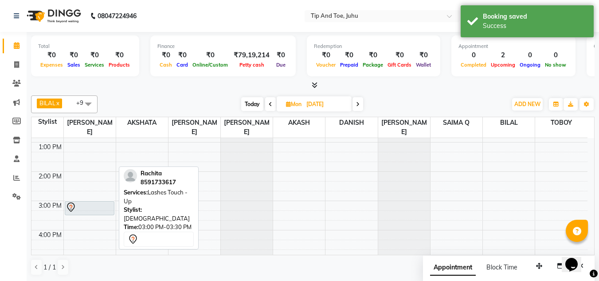 This screenshot has height=281, width=599. What do you see at coordinates (456, 122) in the screenshot?
I see `span: SAIMA Q` at bounding box center [456, 122].